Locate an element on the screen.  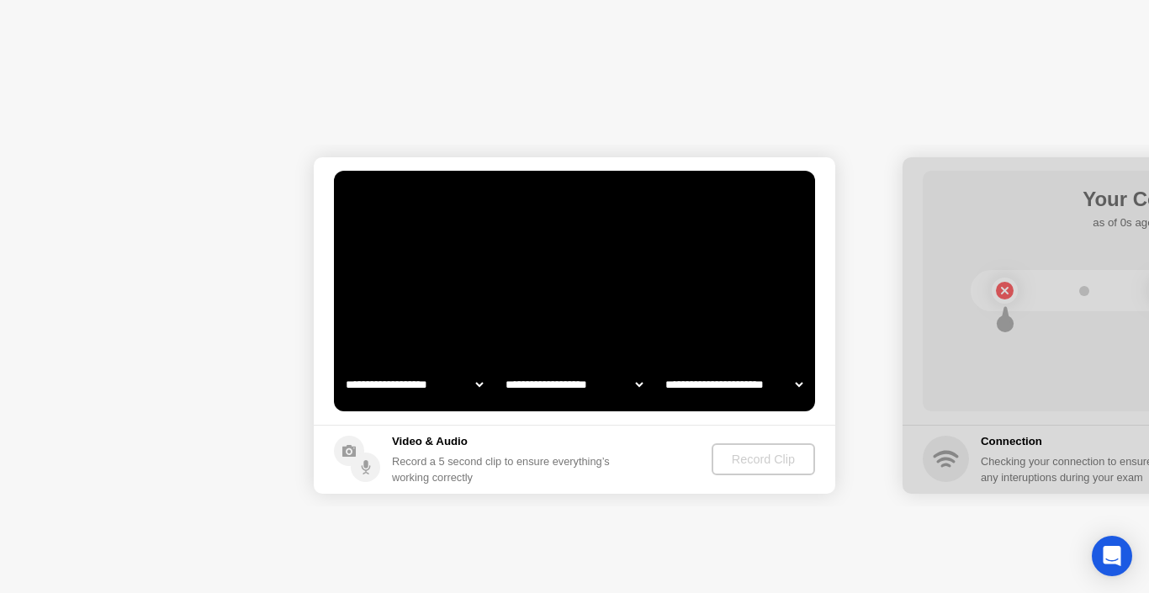
div: Record Clip is located at coordinates (763, 459).